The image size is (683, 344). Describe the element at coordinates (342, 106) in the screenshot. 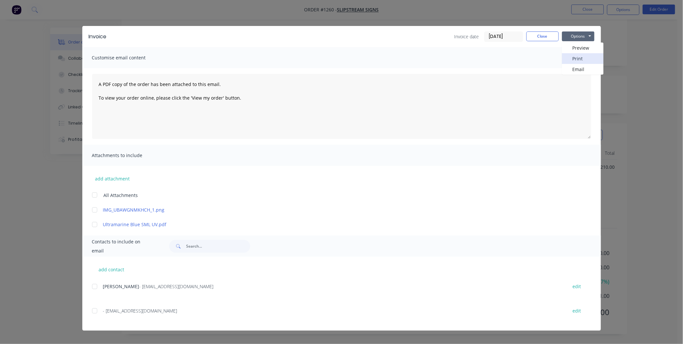

I see `textarea: A PDF copy of the order has been attached to this email. To view your order online, please click ...` at that location.